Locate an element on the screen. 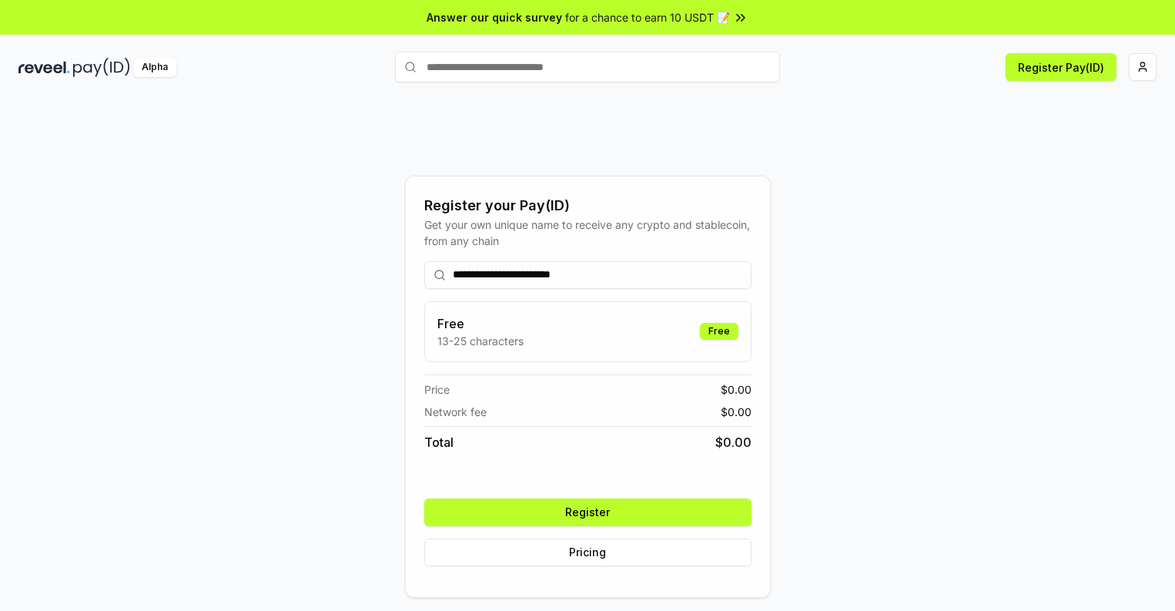  span: for a chance to earn 10 USDT 📝 is located at coordinates (648, 17).